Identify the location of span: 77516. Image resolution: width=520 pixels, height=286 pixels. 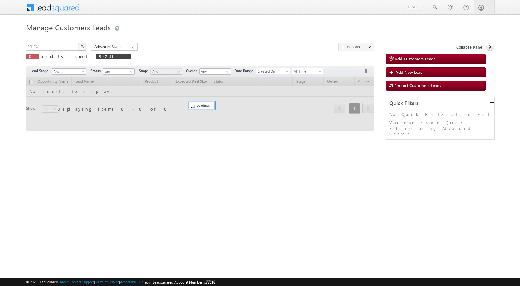
(211, 282).